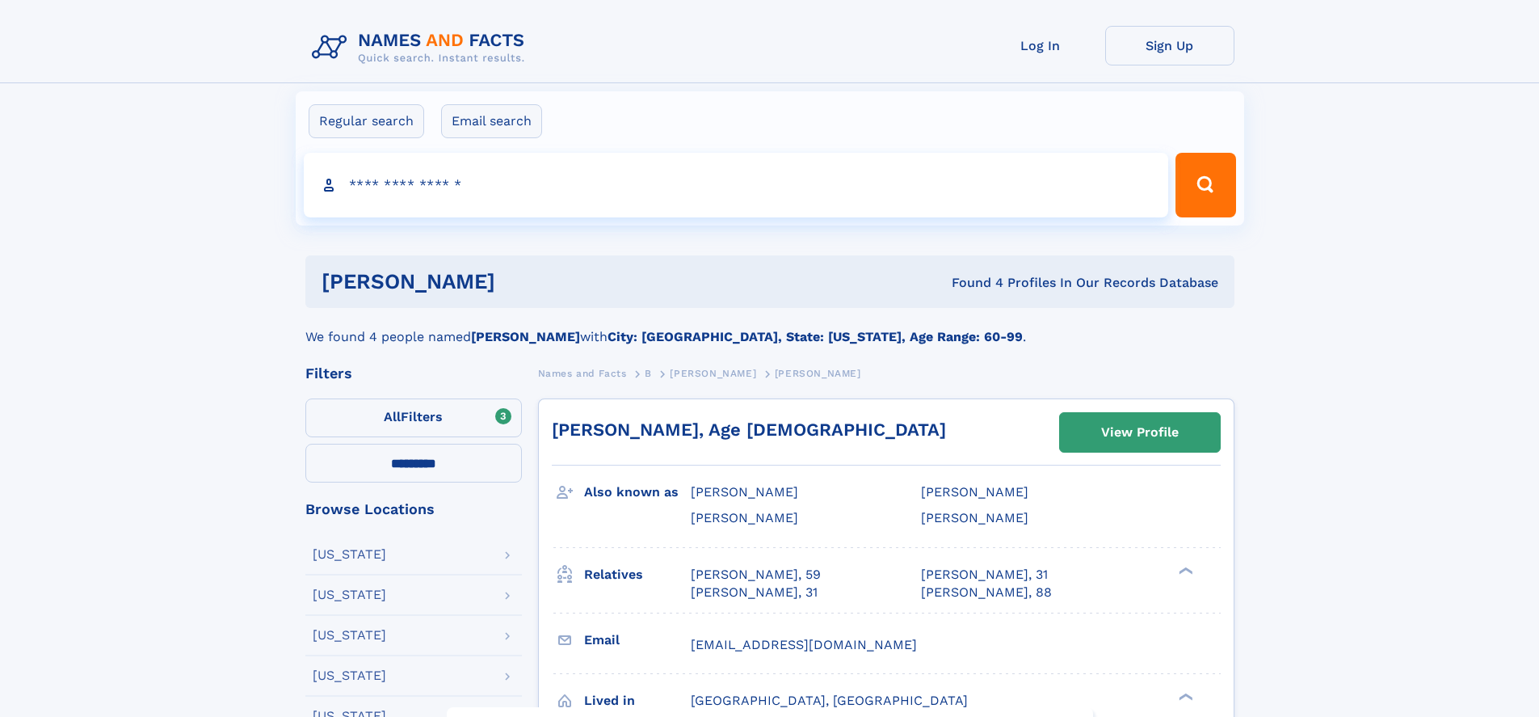  What do you see at coordinates (583, 373) in the screenshot?
I see `a: Names and Facts` at bounding box center [583, 373].